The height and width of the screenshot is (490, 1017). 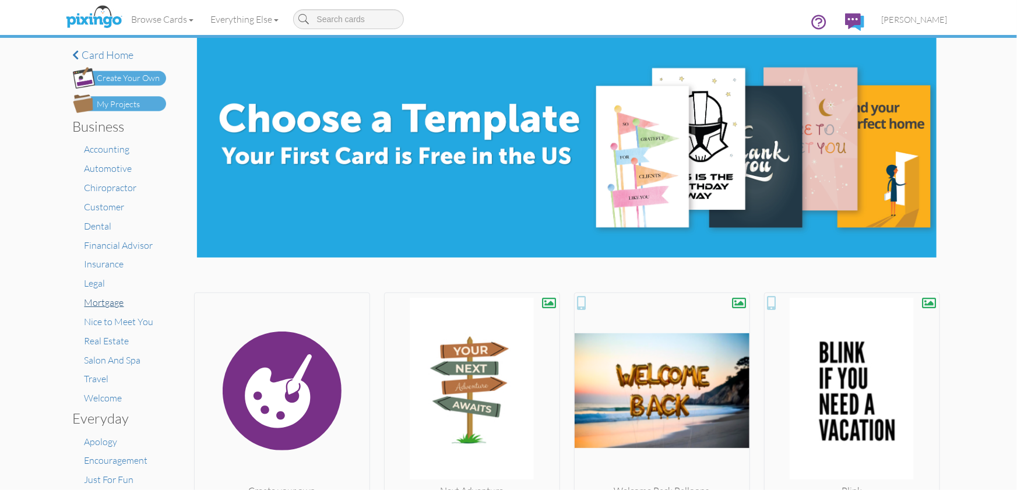 I want to click on h3: Business, so click(x=115, y=127).